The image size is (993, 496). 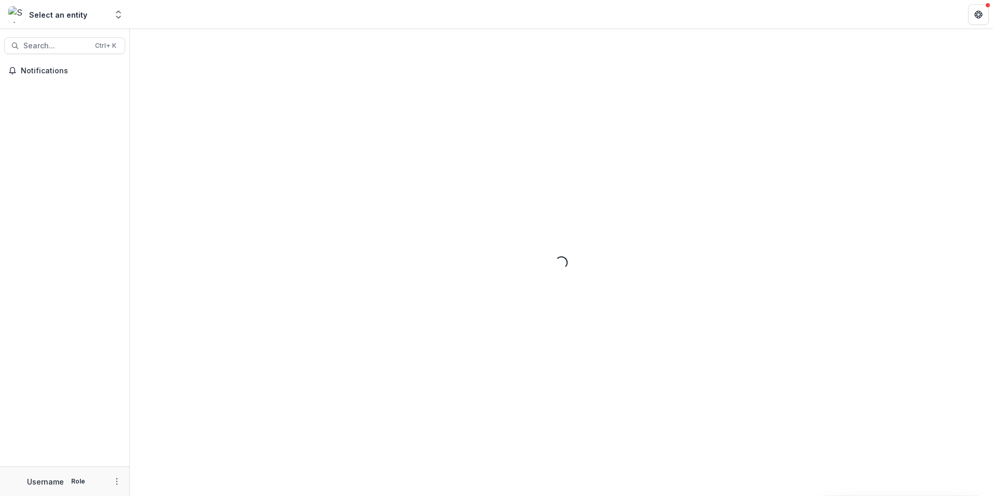 I want to click on span: Notifications, so click(x=71, y=71).